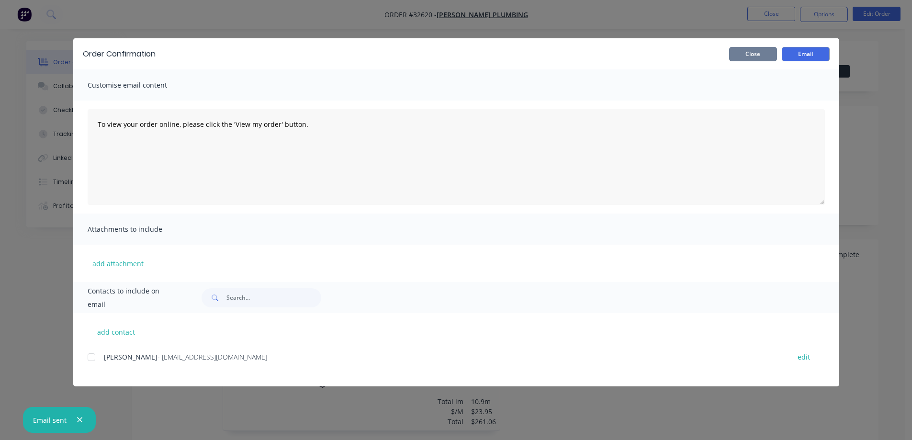 This screenshot has height=440, width=912. I want to click on span: Customise email content, so click(140, 85).